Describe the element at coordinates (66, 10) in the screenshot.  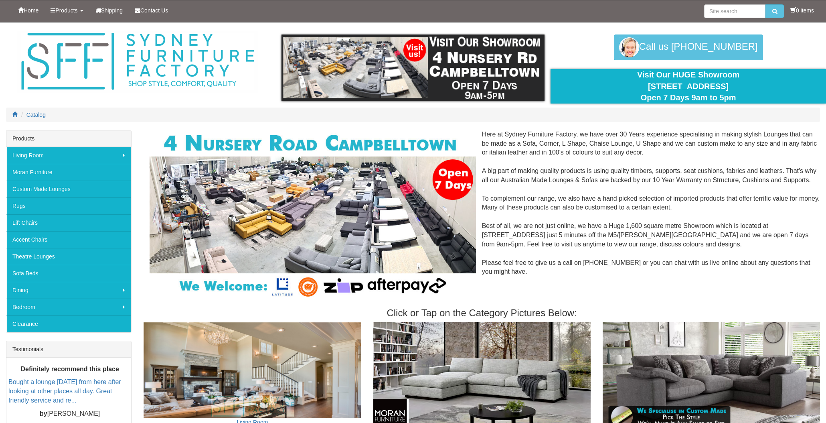
I see `span: Products` at that location.